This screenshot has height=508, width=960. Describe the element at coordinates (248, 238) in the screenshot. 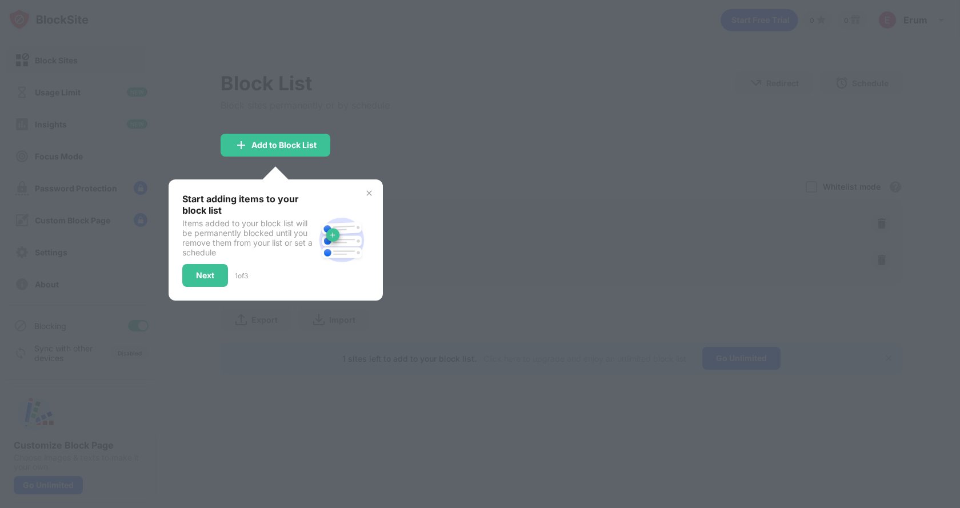

I see `div: Items added to your block list will be permanently blocked until you remove them from your list o...` at that location.